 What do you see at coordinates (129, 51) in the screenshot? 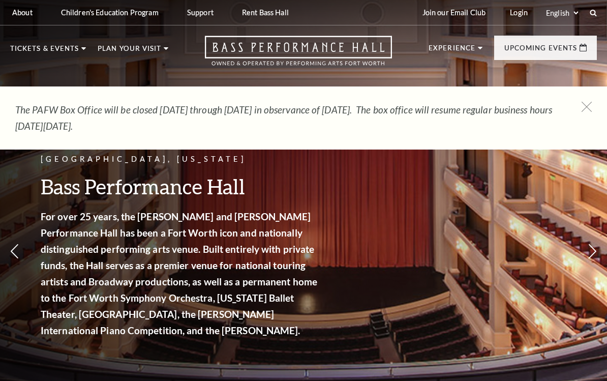
I see `p: Plan Your Visit` at bounding box center [129, 51].